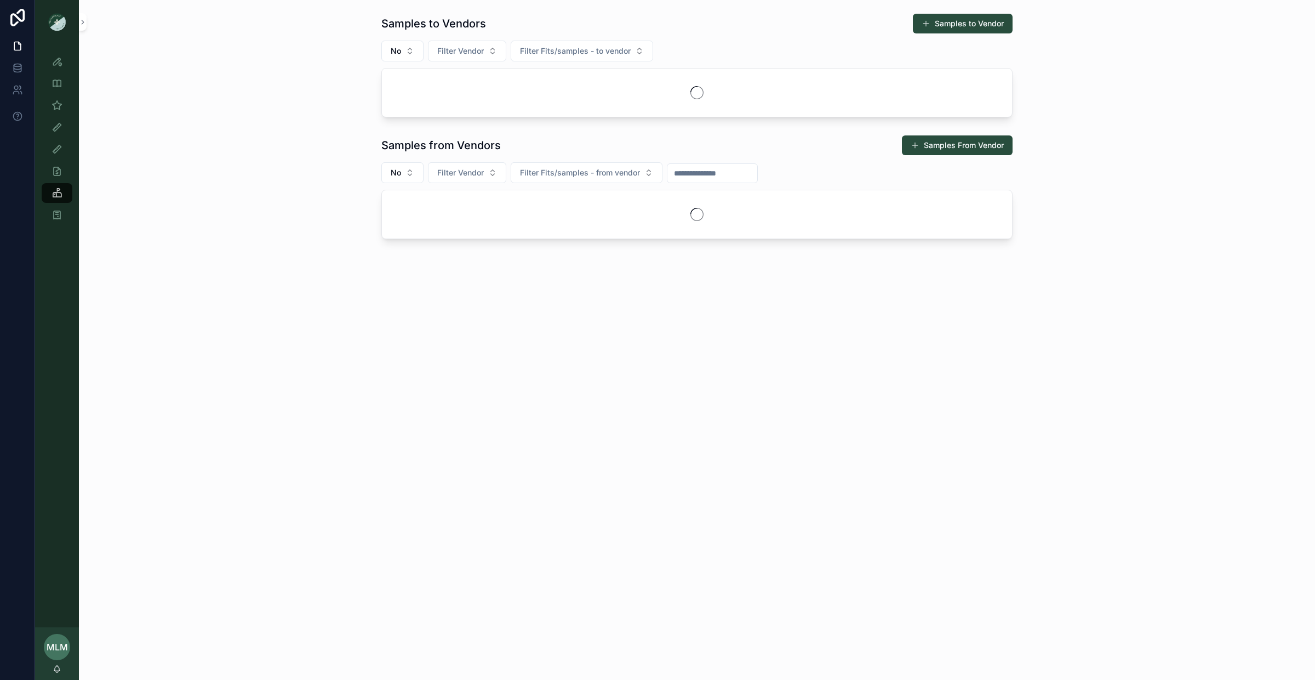  What do you see at coordinates (958, 145) in the screenshot?
I see `button: Samples From Vendor` at bounding box center [958, 145].